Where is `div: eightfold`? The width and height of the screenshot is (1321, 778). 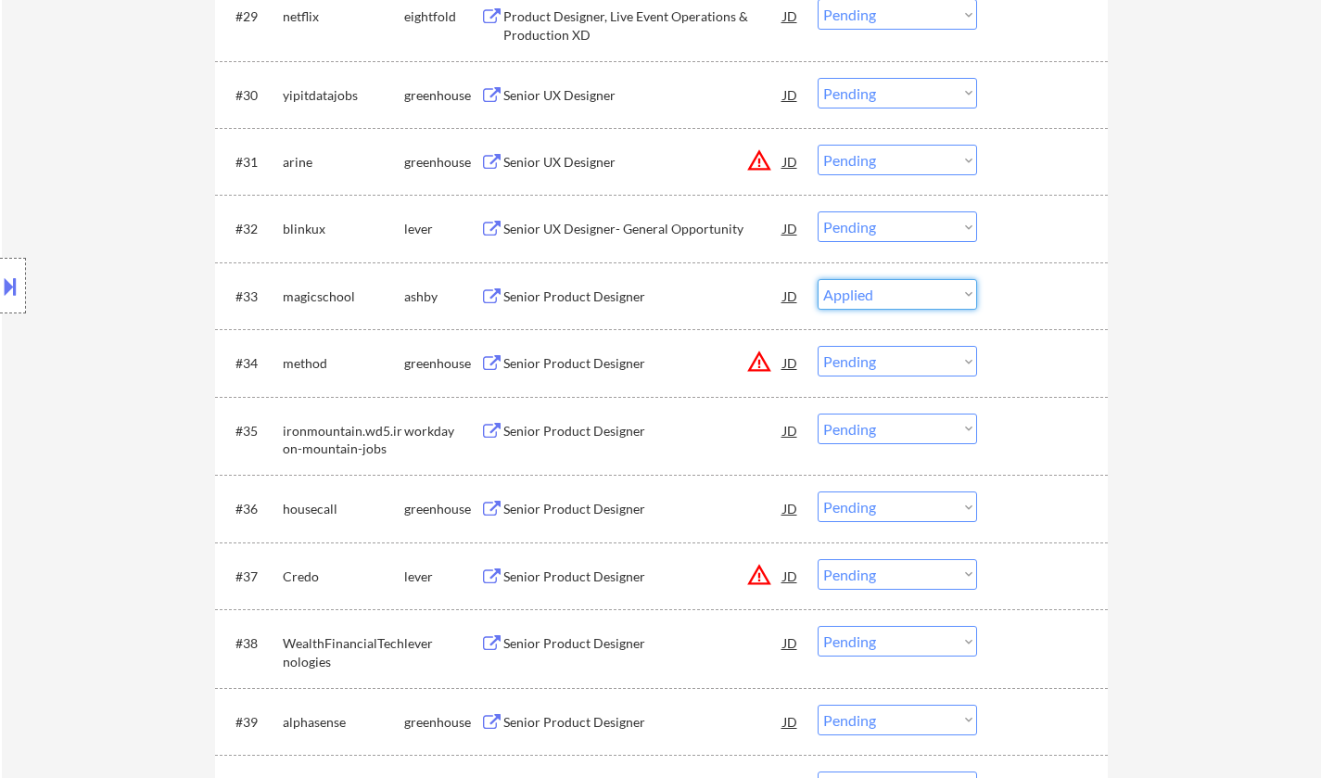 div: eightfold is located at coordinates (442, 17).